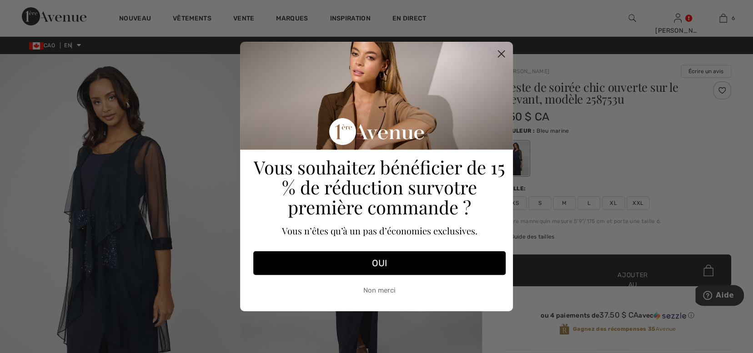  Describe the element at coordinates (380, 231) in the screenshot. I see `font: Vous n’êtes qu’à un pas d’économies exclusives.` at that location.